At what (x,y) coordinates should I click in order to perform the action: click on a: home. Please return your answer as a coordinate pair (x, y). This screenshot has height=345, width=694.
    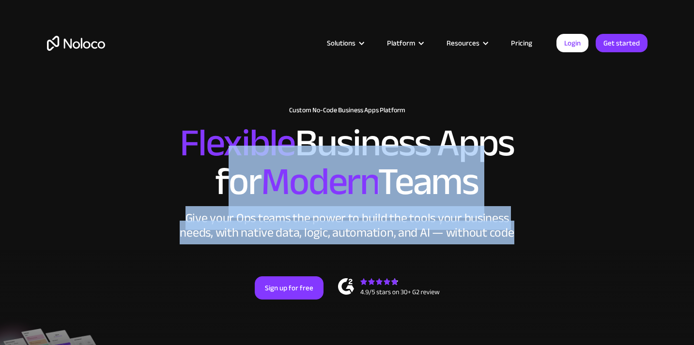
    Looking at the image, I should click on (76, 43).